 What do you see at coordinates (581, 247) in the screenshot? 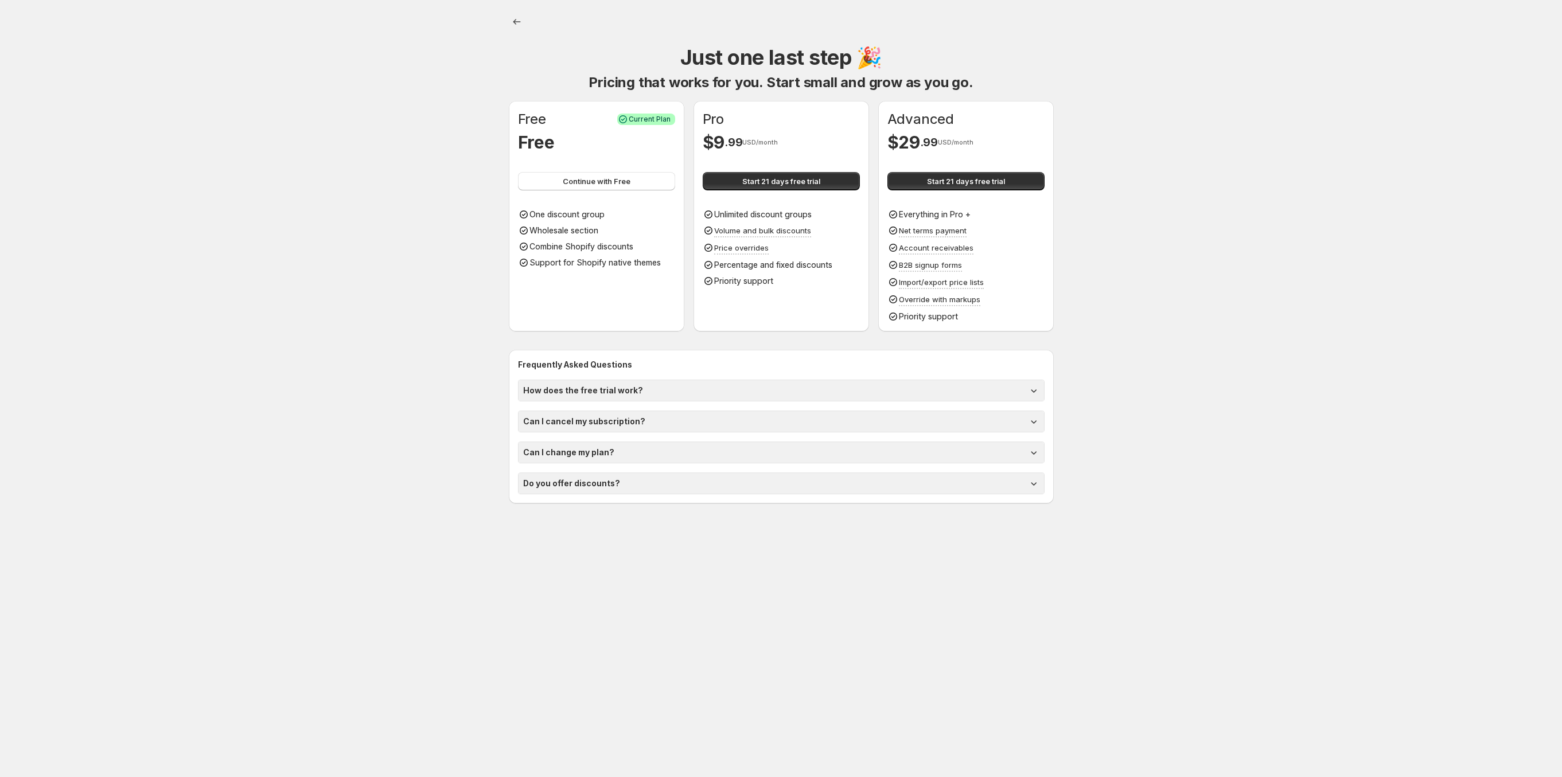
I see `p: Combine Shopify discounts` at bounding box center [581, 247].